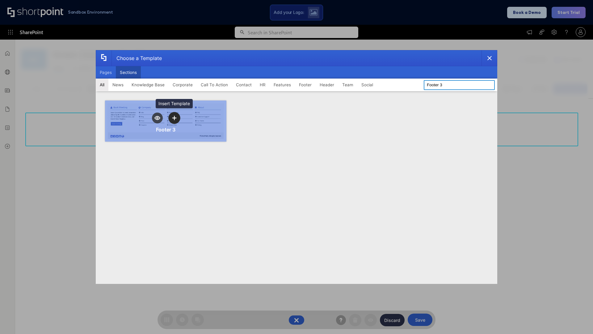  What do you see at coordinates (244, 85) in the screenshot?
I see `button: Contact` at bounding box center [244, 85].